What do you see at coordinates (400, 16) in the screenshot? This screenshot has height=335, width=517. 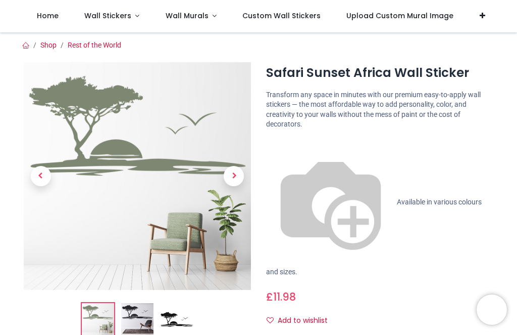 I see `span: Upload Custom Mural Image` at bounding box center [400, 16].